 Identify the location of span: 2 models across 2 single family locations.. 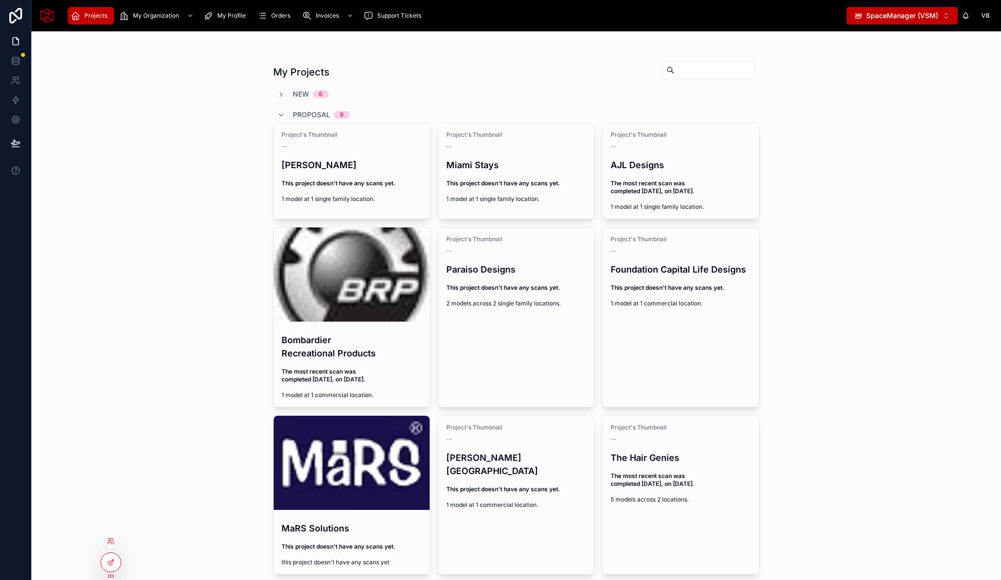
(516, 304).